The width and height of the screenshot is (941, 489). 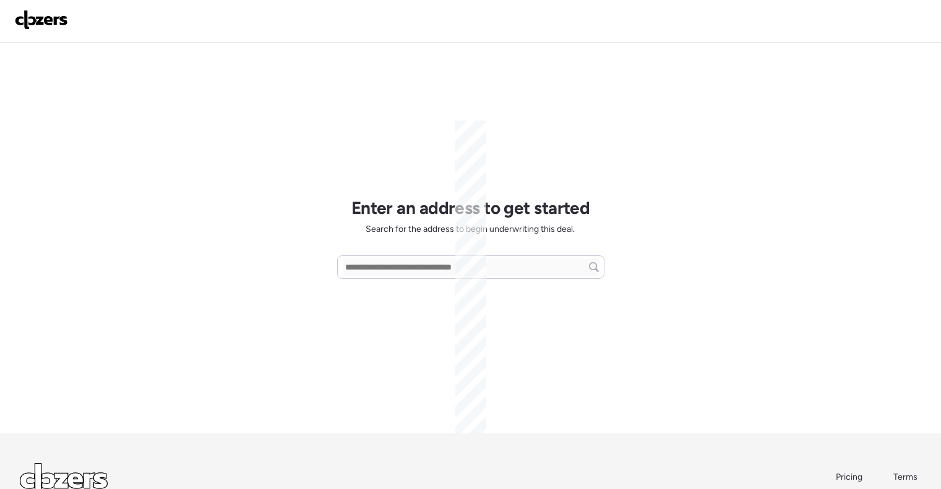 I want to click on span: Pricing, so click(x=848, y=477).